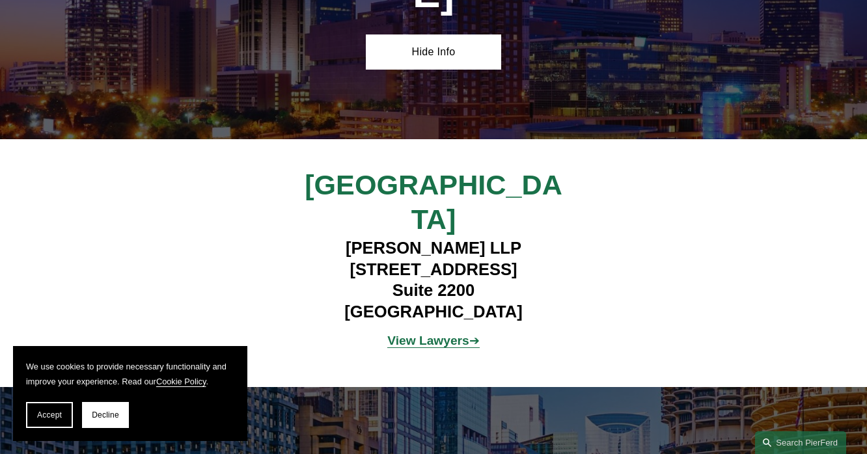 The width and height of the screenshot is (867, 454). What do you see at coordinates (49, 415) in the screenshot?
I see `span: Accept` at bounding box center [49, 415].